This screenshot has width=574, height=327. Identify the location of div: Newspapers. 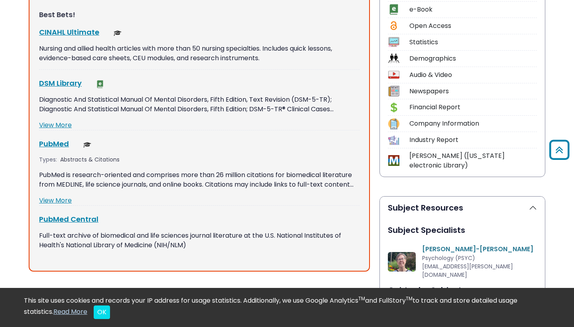
(473, 91).